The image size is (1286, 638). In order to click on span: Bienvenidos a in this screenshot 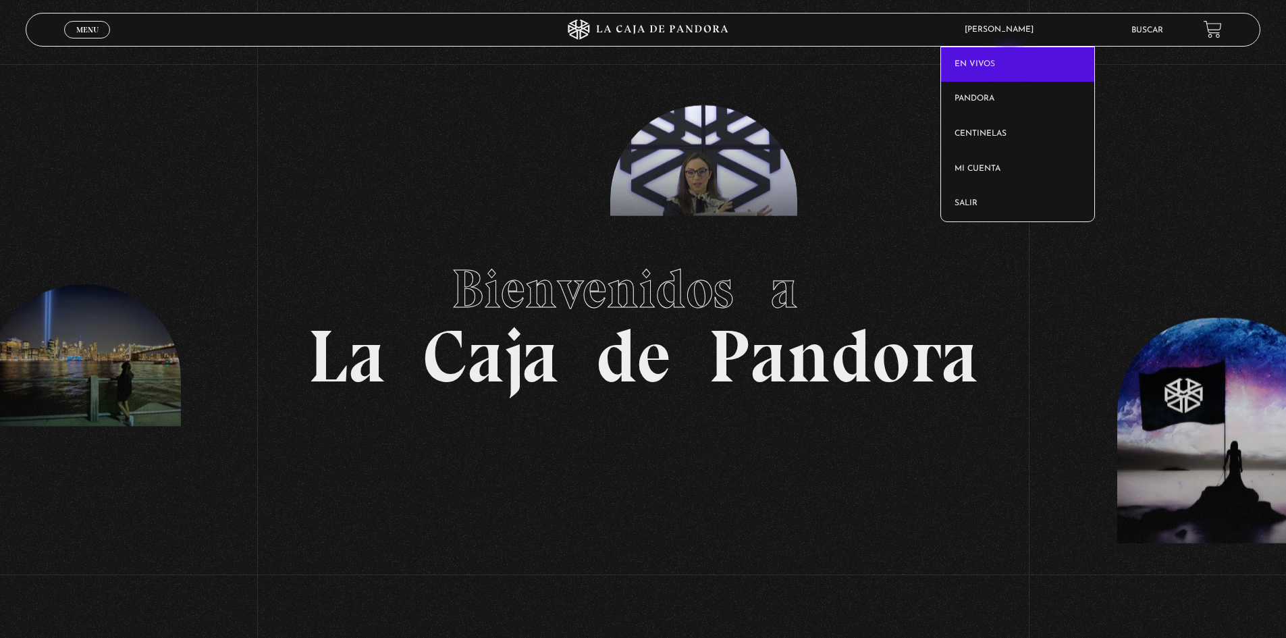, I will do `click(643, 289)`.